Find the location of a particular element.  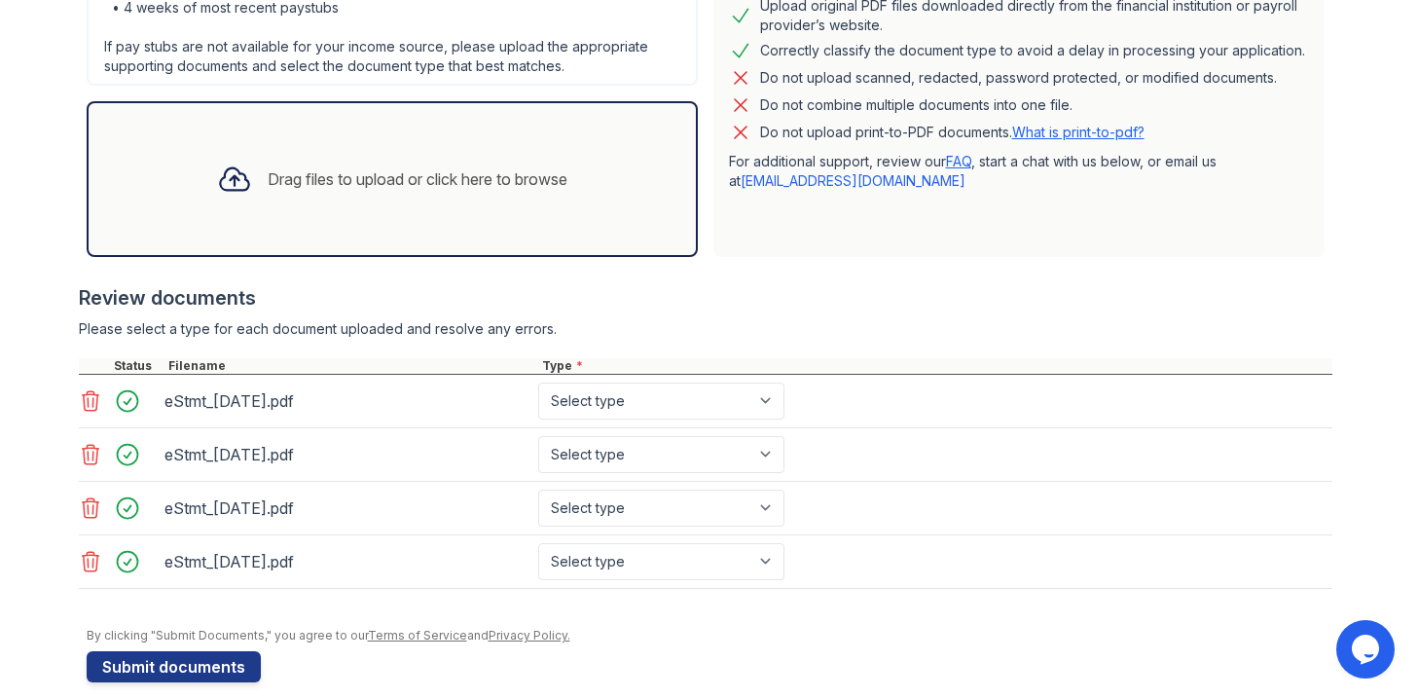

div: Drag files to upload or click here to browse is located at coordinates (418, 179).